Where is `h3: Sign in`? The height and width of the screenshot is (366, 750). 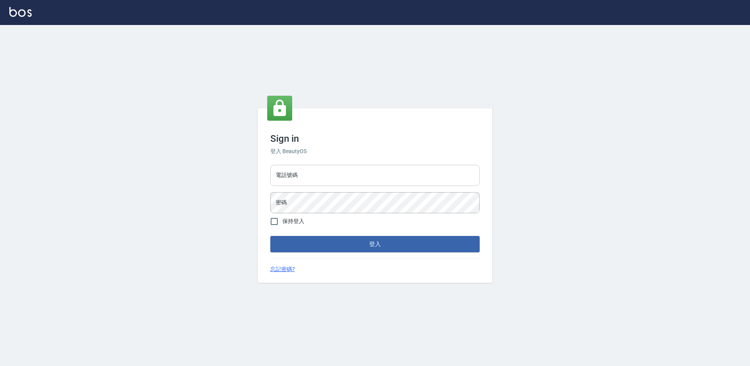
h3: Sign in is located at coordinates (375, 139).